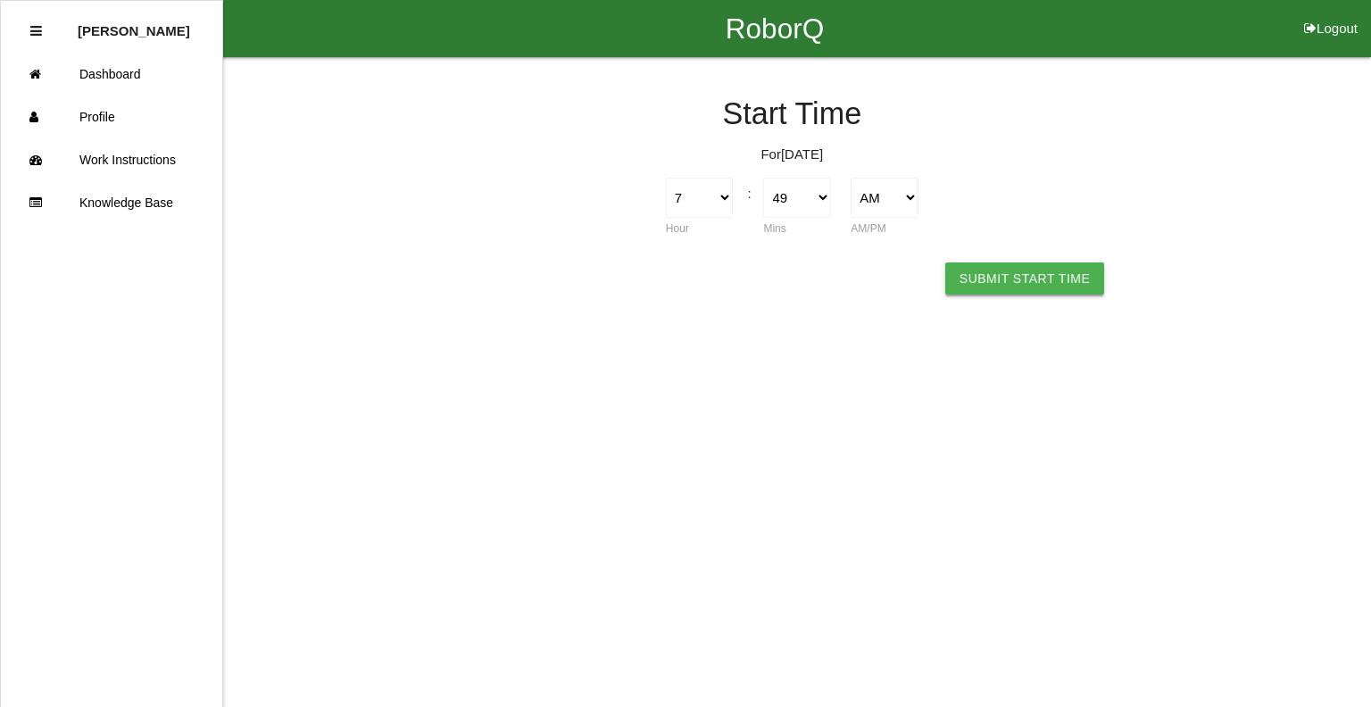 The image size is (1371, 707). What do you see at coordinates (134, 24) in the screenshot?
I see `p: Dawn Gardner` at bounding box center [134, 24].